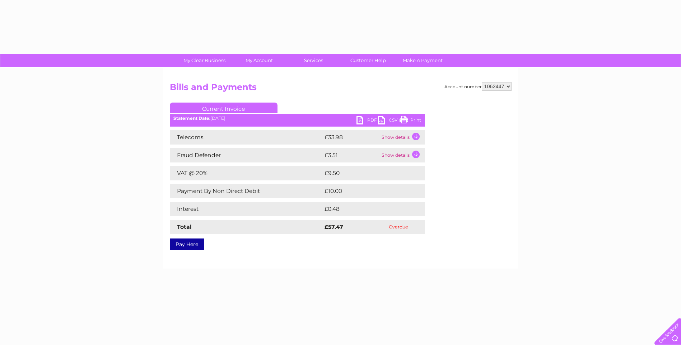 The width and height of the screenshot is (681, 345). Describe the element at coordinates (334, 227) in the screenshot. I see `strong: £57.47` at that location.